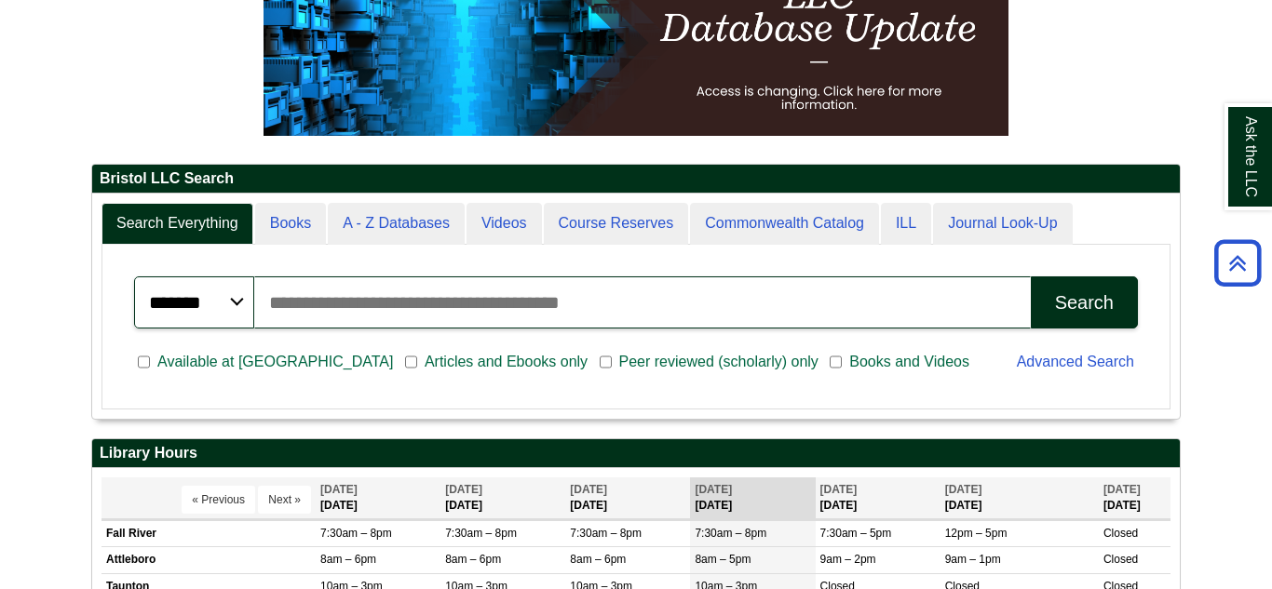 This screenshot has width=1272, height=589. What do you see at coordinates (784, 223) in the screenshot?
I see `a: Commonwealth Catalog` at bounding box center [784, 223].